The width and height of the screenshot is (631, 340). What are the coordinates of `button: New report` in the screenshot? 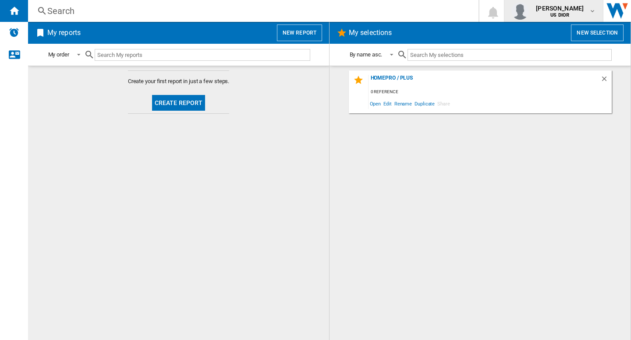 It's located at (299, 33).